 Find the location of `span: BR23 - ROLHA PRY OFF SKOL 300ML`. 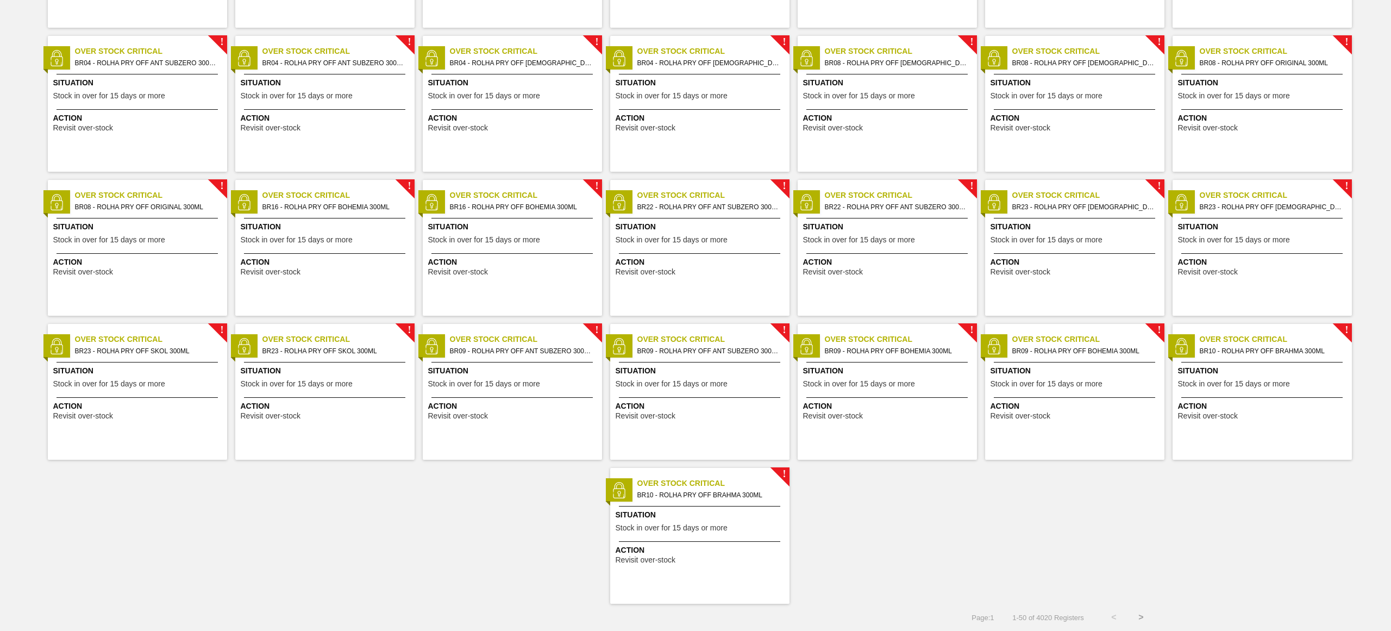

span: BR23 - ROLHA PRY OFF SKOL 300ML is located at coordinates (147, 351).